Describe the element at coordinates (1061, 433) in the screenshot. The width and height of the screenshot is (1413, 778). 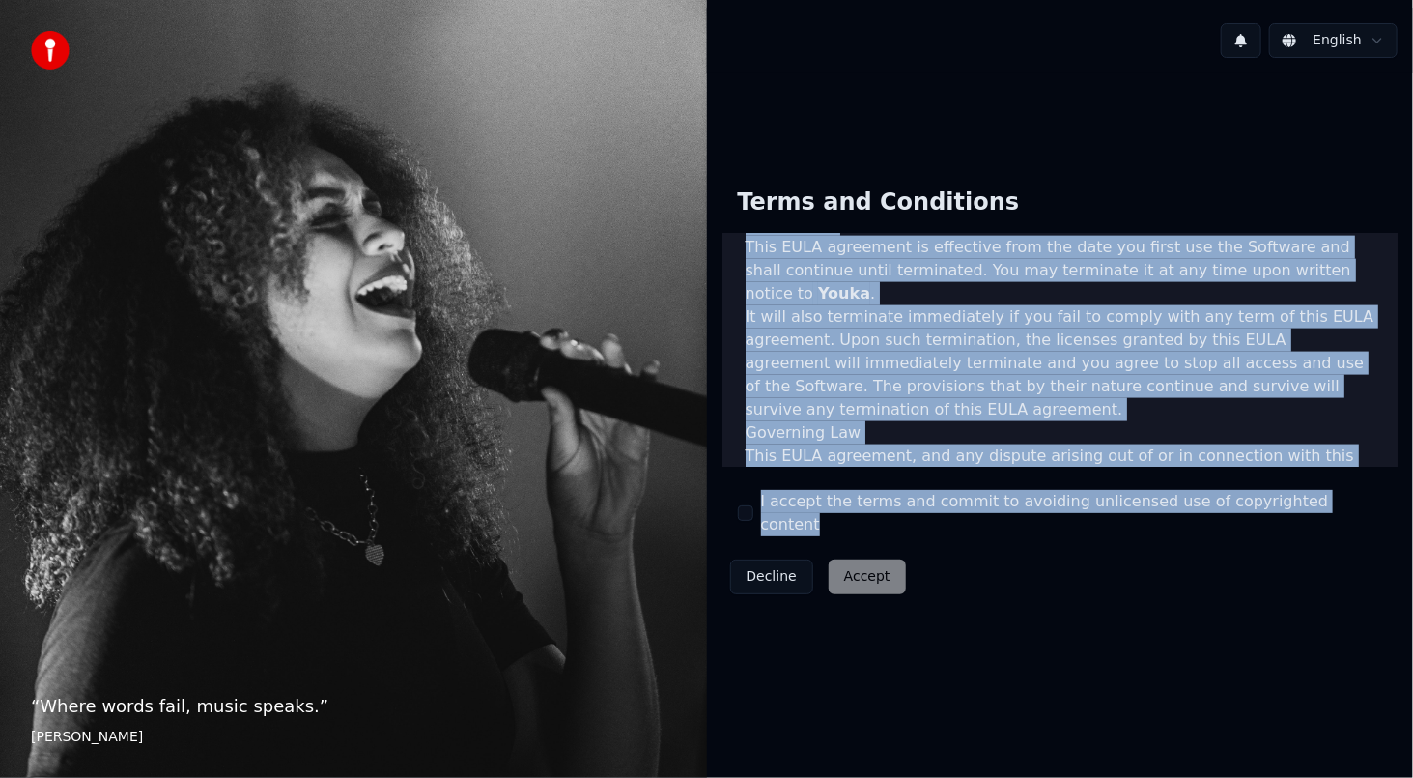
I see `h3: Governing Law` at that location.